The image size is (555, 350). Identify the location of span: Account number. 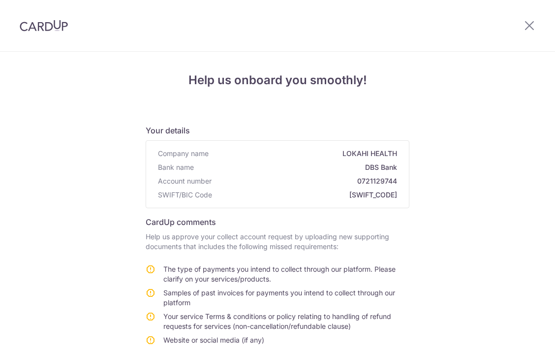
(185, 181).